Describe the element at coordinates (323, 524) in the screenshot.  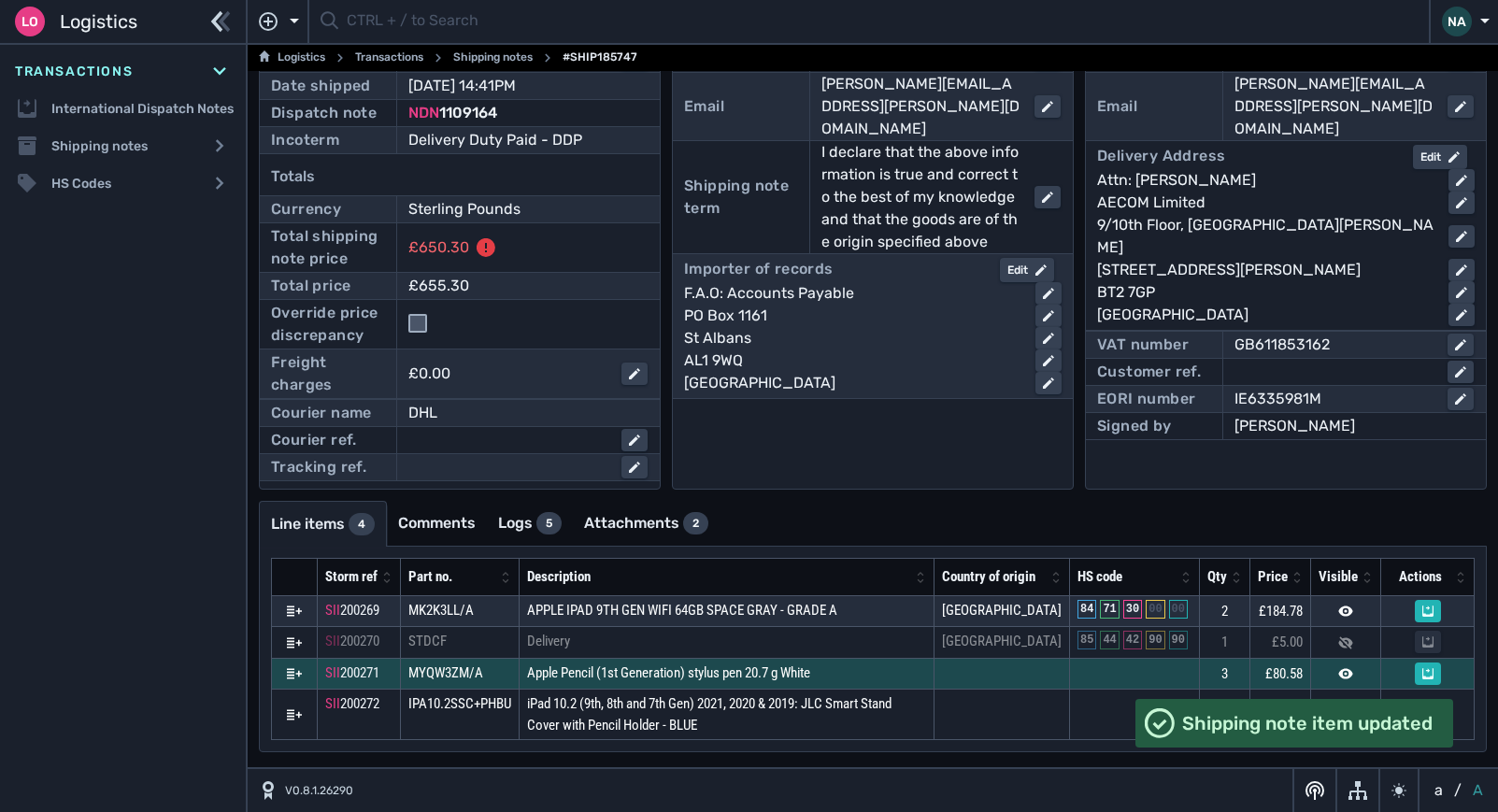
I see `a: Line items4` at that location.